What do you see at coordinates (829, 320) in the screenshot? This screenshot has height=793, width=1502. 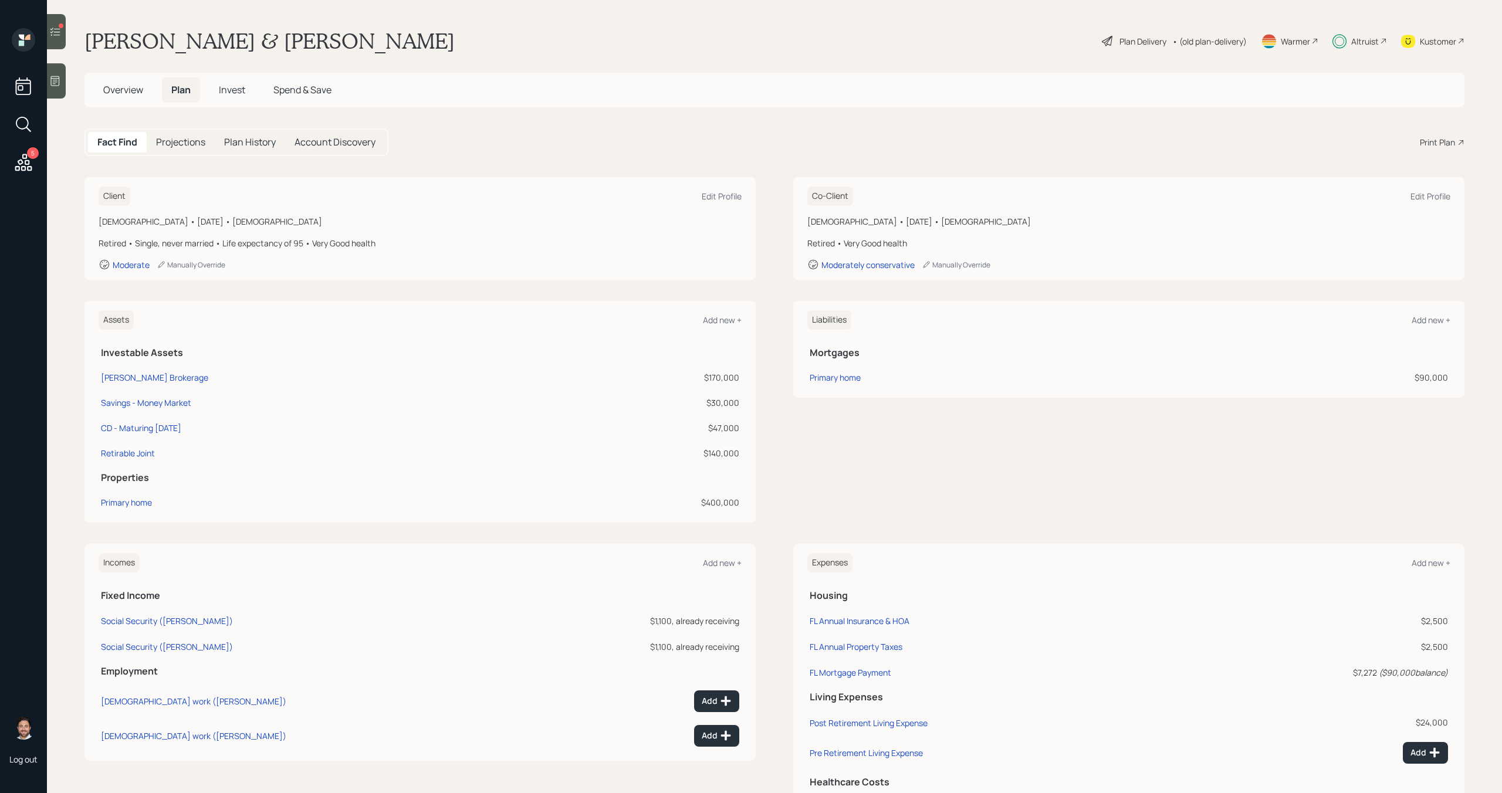 I see `h6: Liabilities` at bounding box center [829, 320].